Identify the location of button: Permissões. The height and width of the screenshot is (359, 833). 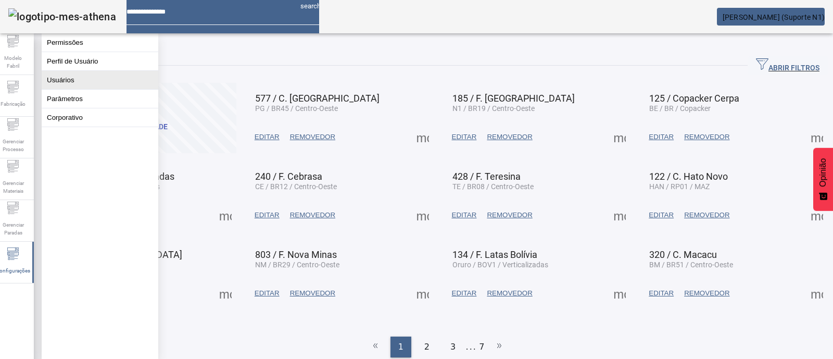
(100, 42).